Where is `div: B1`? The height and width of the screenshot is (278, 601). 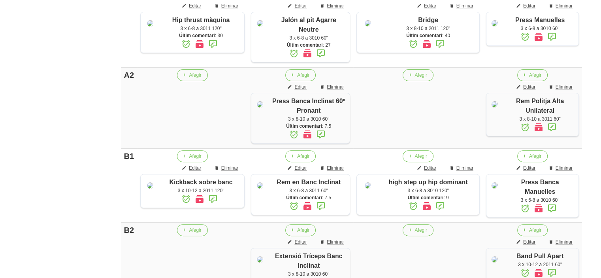 div: B1 is located at coordinates (129, 156).